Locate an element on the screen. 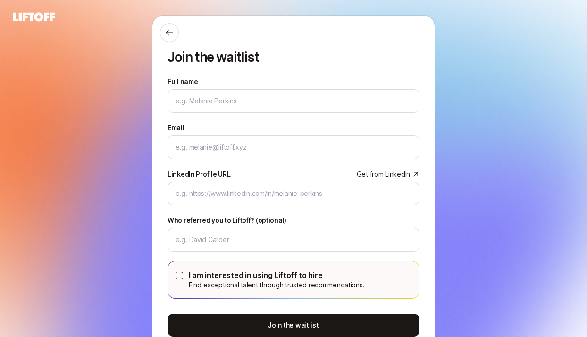 The height and width of the screenshot is (337, 587). button: I am interested in using Liftoff to hireFind exceptional talent through trusted recommendations. is located at coordinates (179, 276).